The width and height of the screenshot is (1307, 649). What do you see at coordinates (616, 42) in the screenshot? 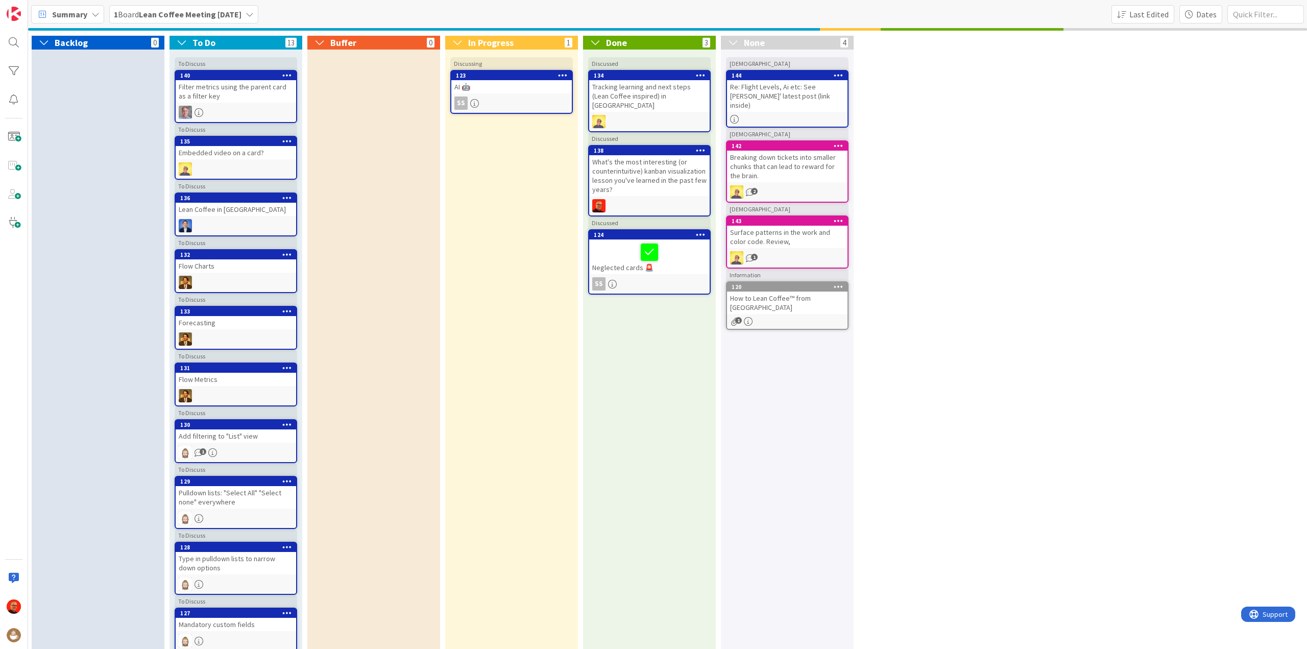
I see `span: Done` at bounding box center [616, 42].